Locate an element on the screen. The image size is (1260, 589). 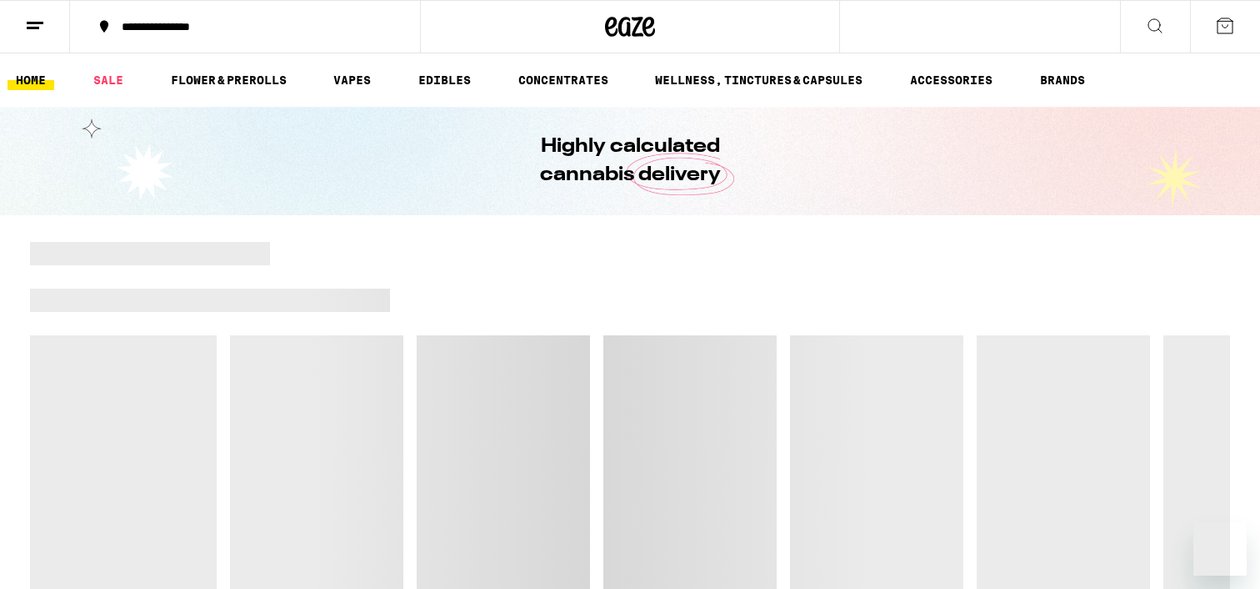
a: BRANDS is located at coordinates (1063, 80).